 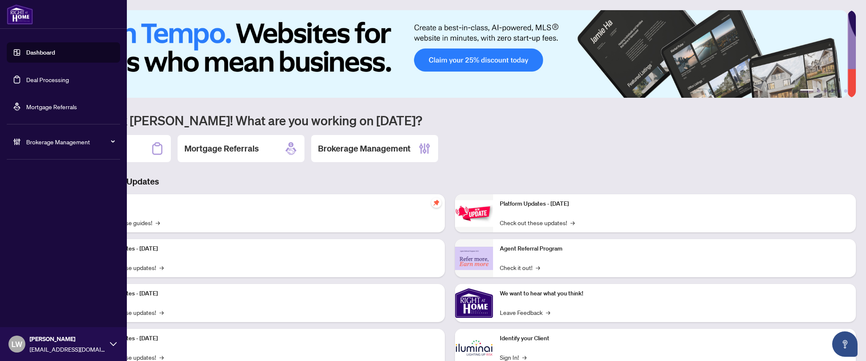 What do you see at coordinates (263, 204) in the screenshot?
I see `p: Self-Help` at bounding box center [263, 204].